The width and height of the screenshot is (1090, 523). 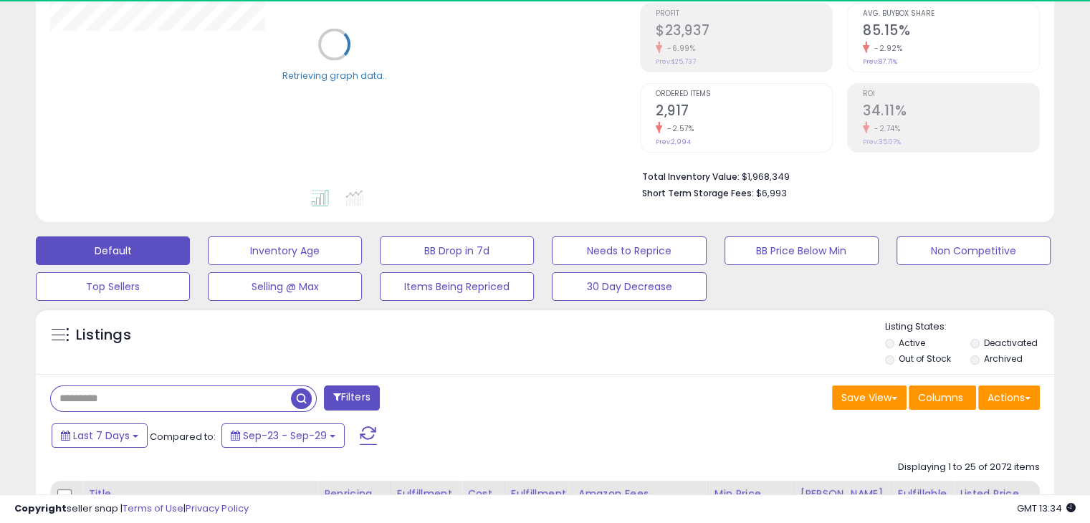 What do you see at coordinates (217, 508) in the screenshot?
I see `a: Privacy Policy` at bounding box center [217, 508].